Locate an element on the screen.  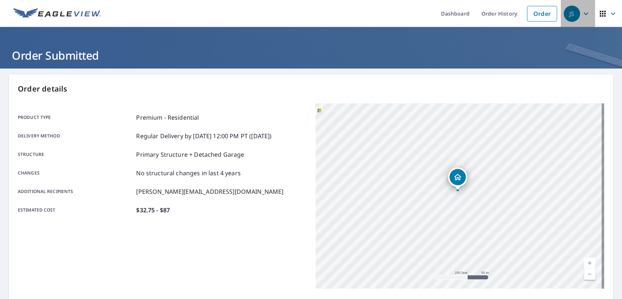
p: Structure is located at coordinates (75, 155).